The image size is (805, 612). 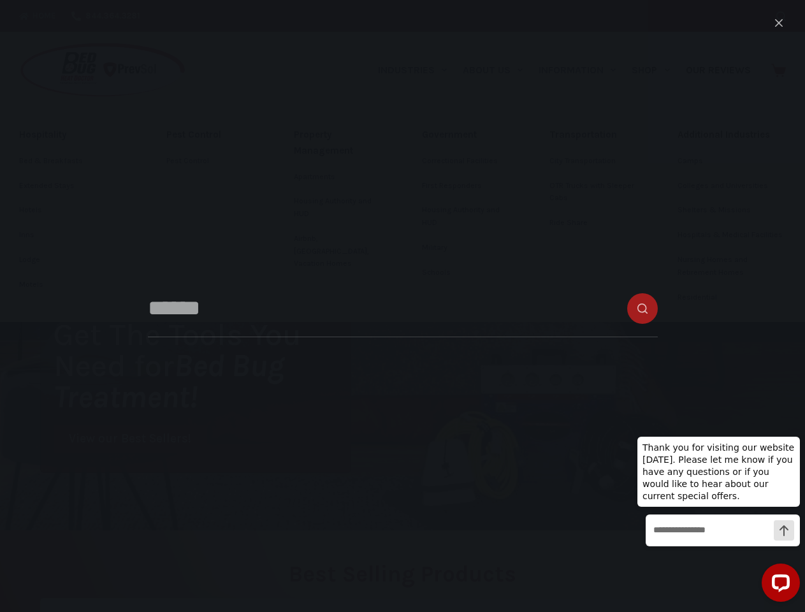 I want to click on a: Residential, so click(x=732, y=298).